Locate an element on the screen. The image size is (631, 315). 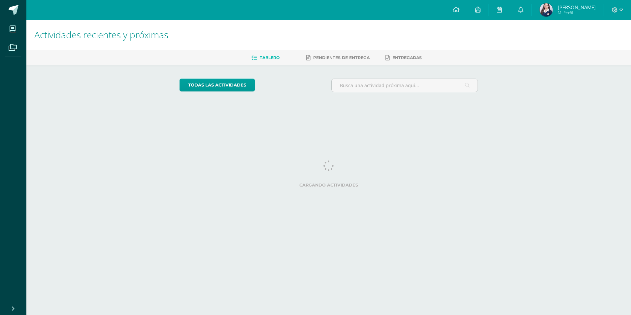
label: Cargando actividades is located at coordinates (329, 185).